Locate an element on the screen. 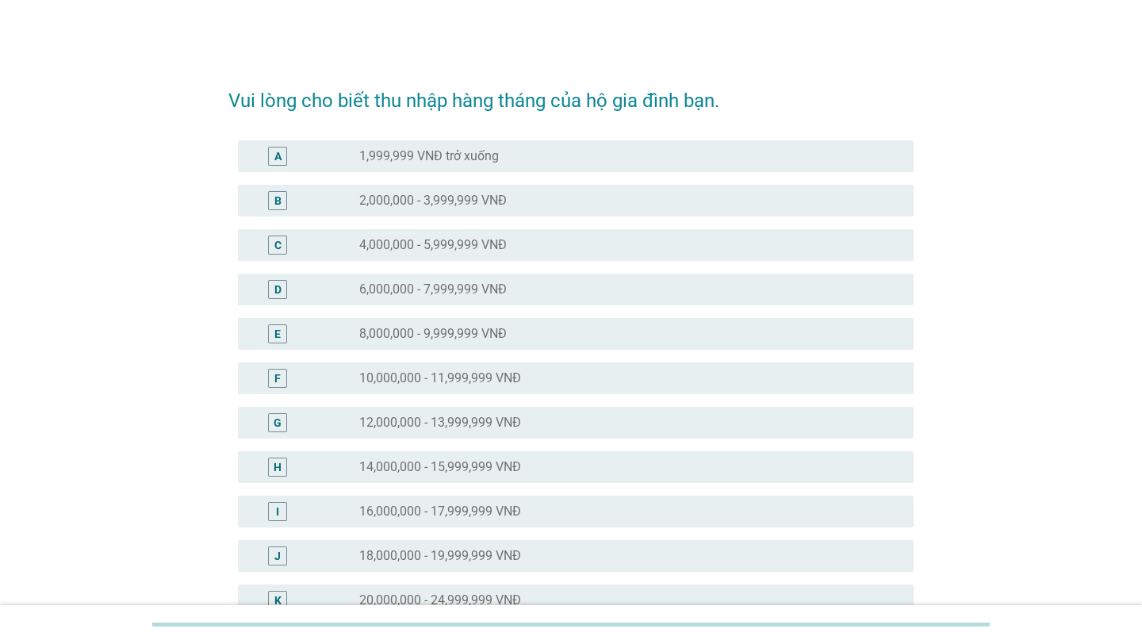  div: J is located at coordinates (278, 555).